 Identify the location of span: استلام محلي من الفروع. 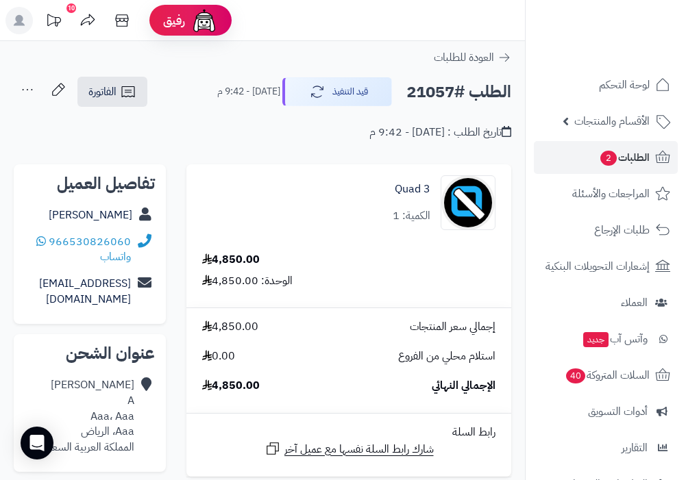
(447, 356).